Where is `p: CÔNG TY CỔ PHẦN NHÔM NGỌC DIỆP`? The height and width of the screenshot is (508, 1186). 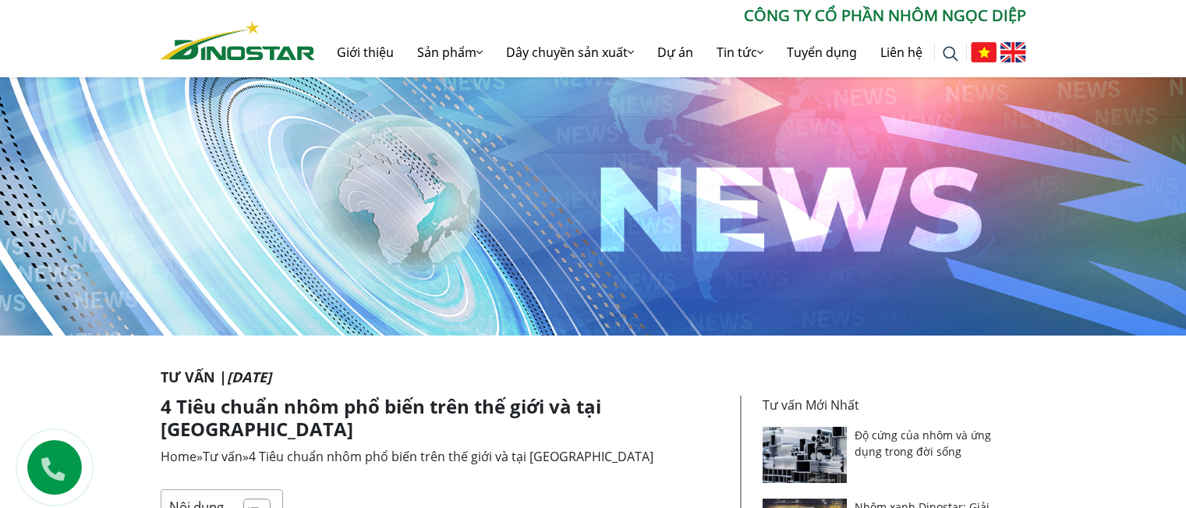
p: CÔNG TY CỔ PHẦN NHÔM NGỌC DIỆP is located at coordinates (671, 16).